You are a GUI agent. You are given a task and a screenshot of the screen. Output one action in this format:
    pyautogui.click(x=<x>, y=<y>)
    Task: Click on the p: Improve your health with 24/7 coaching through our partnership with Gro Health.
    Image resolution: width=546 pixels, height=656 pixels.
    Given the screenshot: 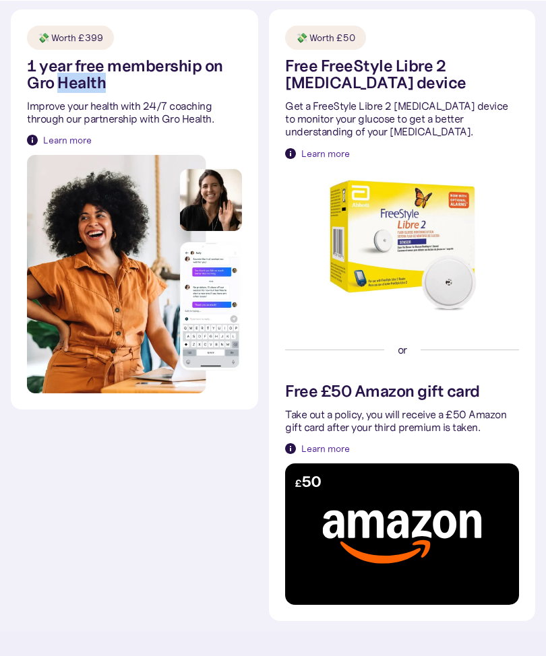 What is the action you would take?
    pyautogui.click(x=134, y=112)
    